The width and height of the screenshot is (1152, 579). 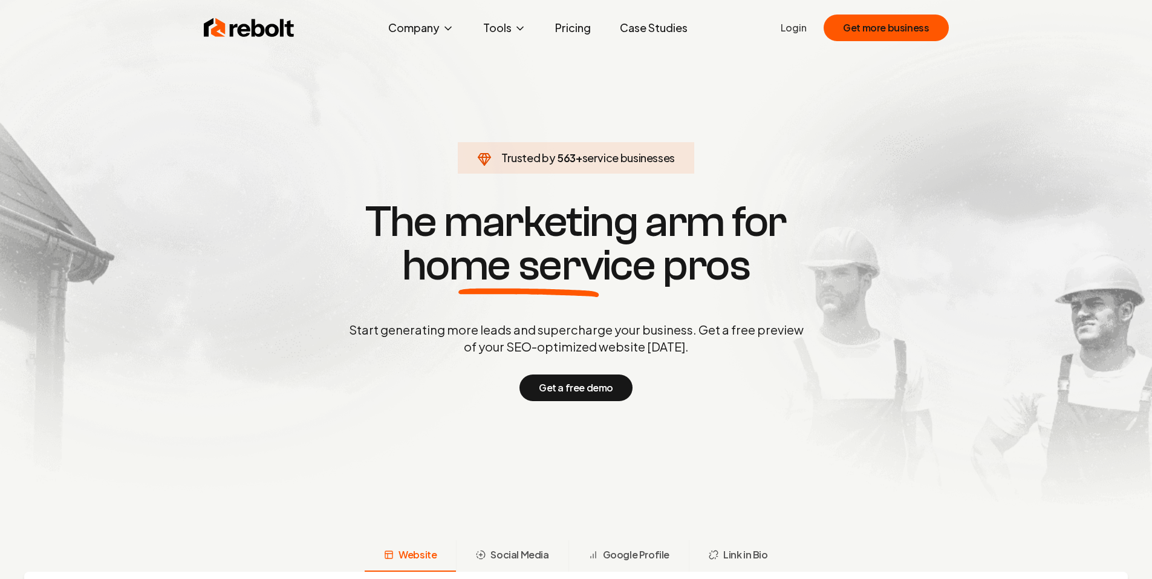 I want to click on button: Get more business, so click(x=886, y=28).